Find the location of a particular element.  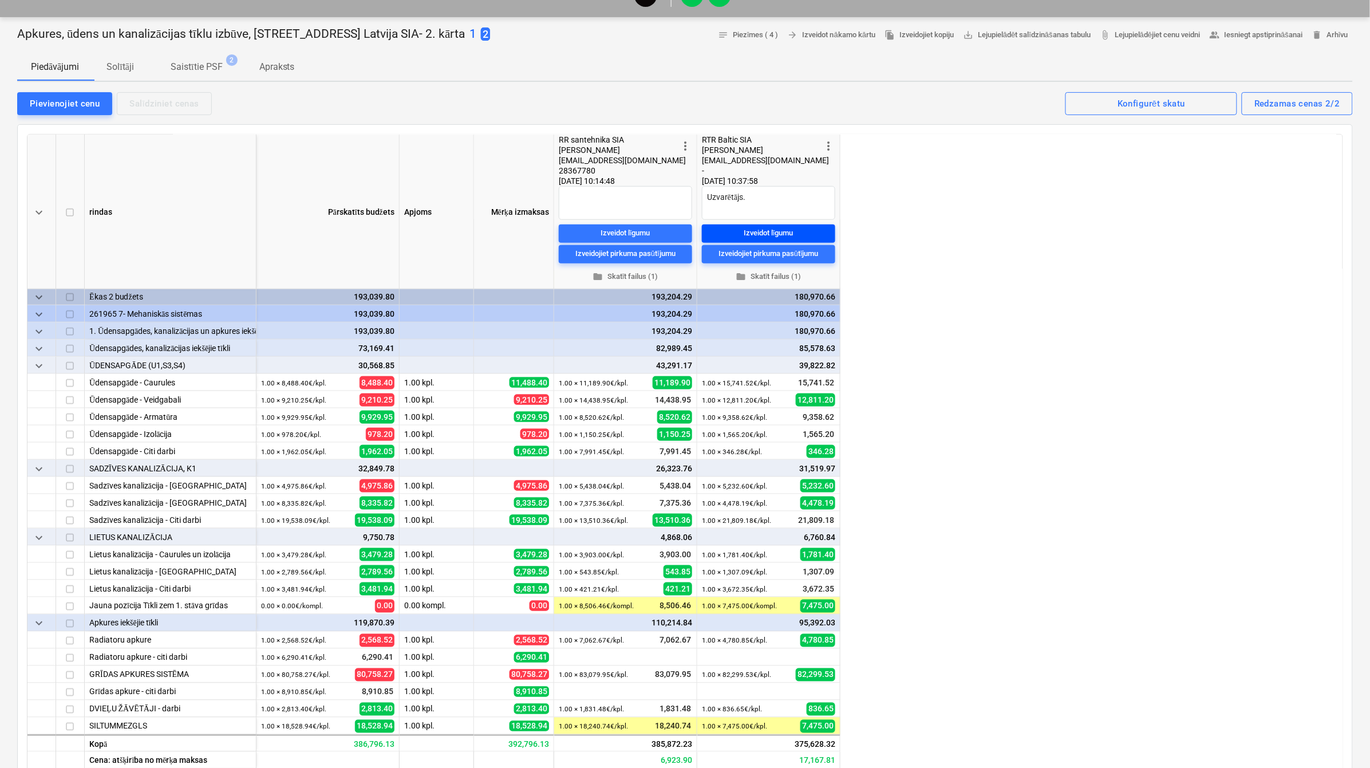

div: Ūdensapgāde - Veidgabali is located at coordinates (170, 399).